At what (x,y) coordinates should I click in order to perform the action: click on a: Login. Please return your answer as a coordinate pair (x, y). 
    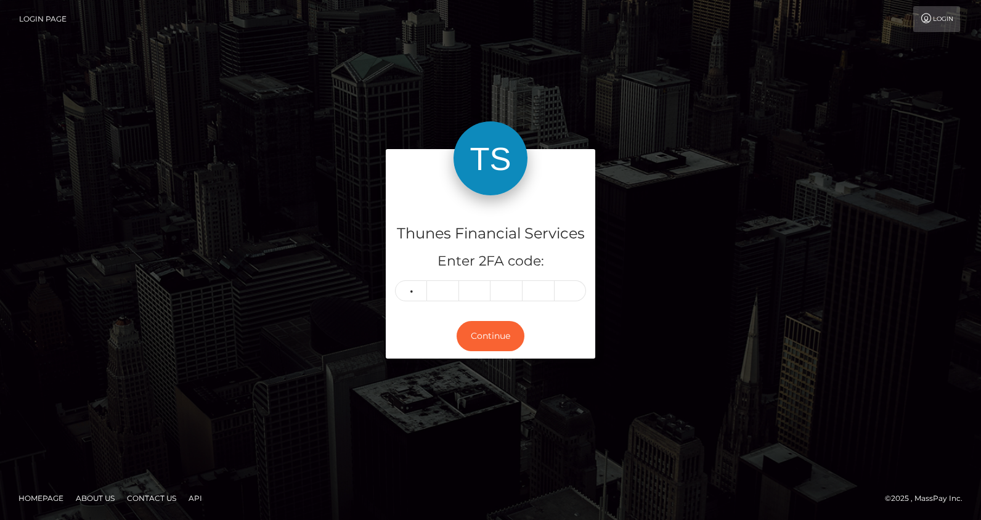
    Looking at the image, I should click on (937, 19).